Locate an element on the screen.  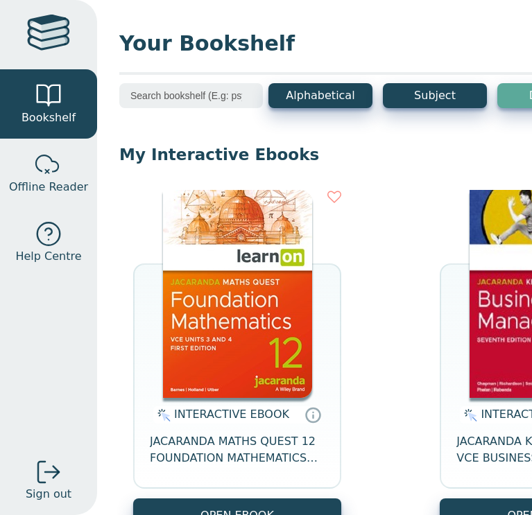
img: 3932cab1-5899-4890-9632-77689d0a7ab8.jpg is located at coordinates (237, 294).